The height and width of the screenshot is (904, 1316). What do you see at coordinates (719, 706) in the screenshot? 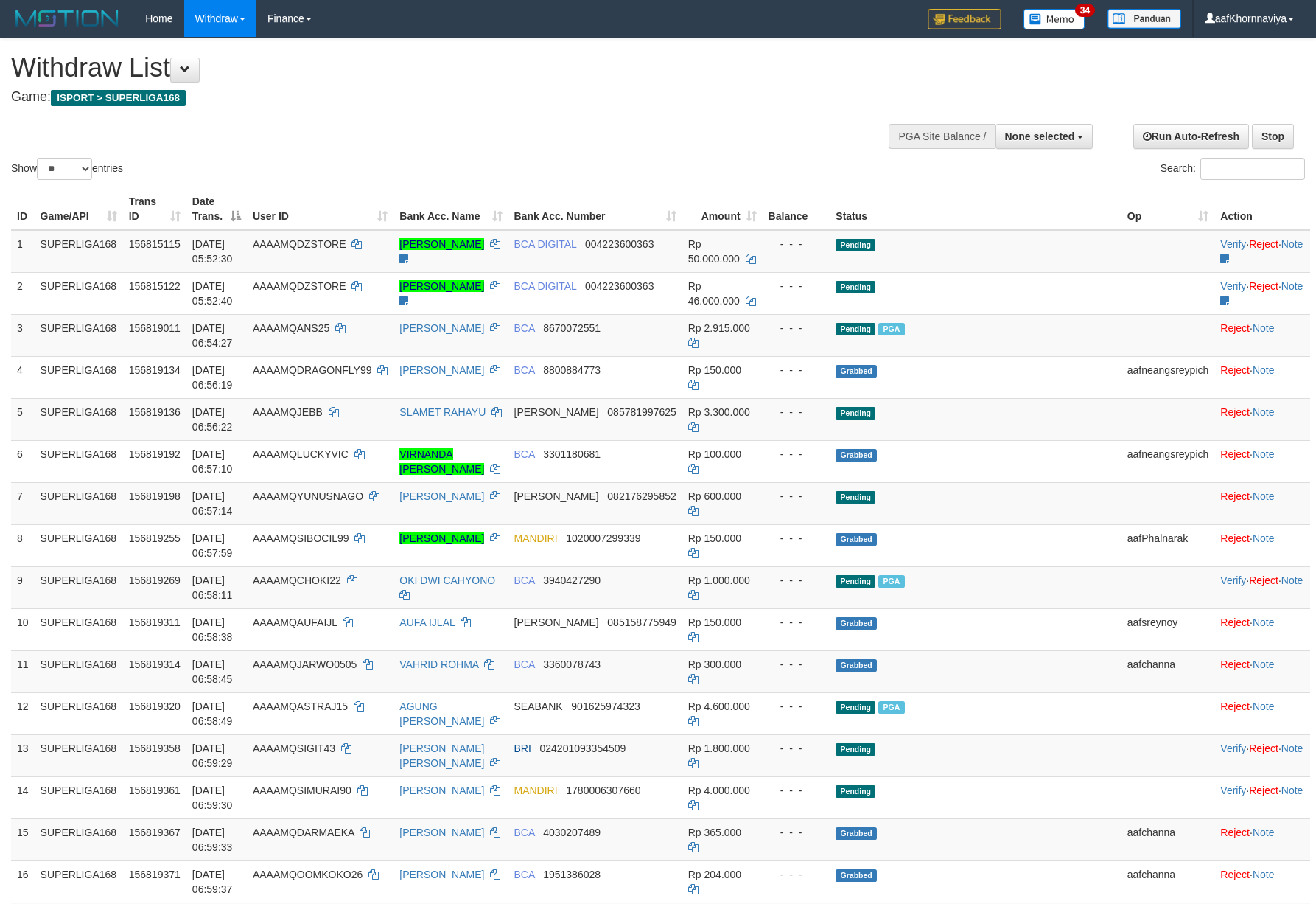
I see `span: Rp 4.600.000` at bounding box center [719, 706].